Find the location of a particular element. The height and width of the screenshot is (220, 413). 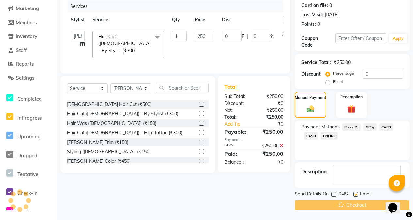

div: Points: is located at coordinates (309, 24).